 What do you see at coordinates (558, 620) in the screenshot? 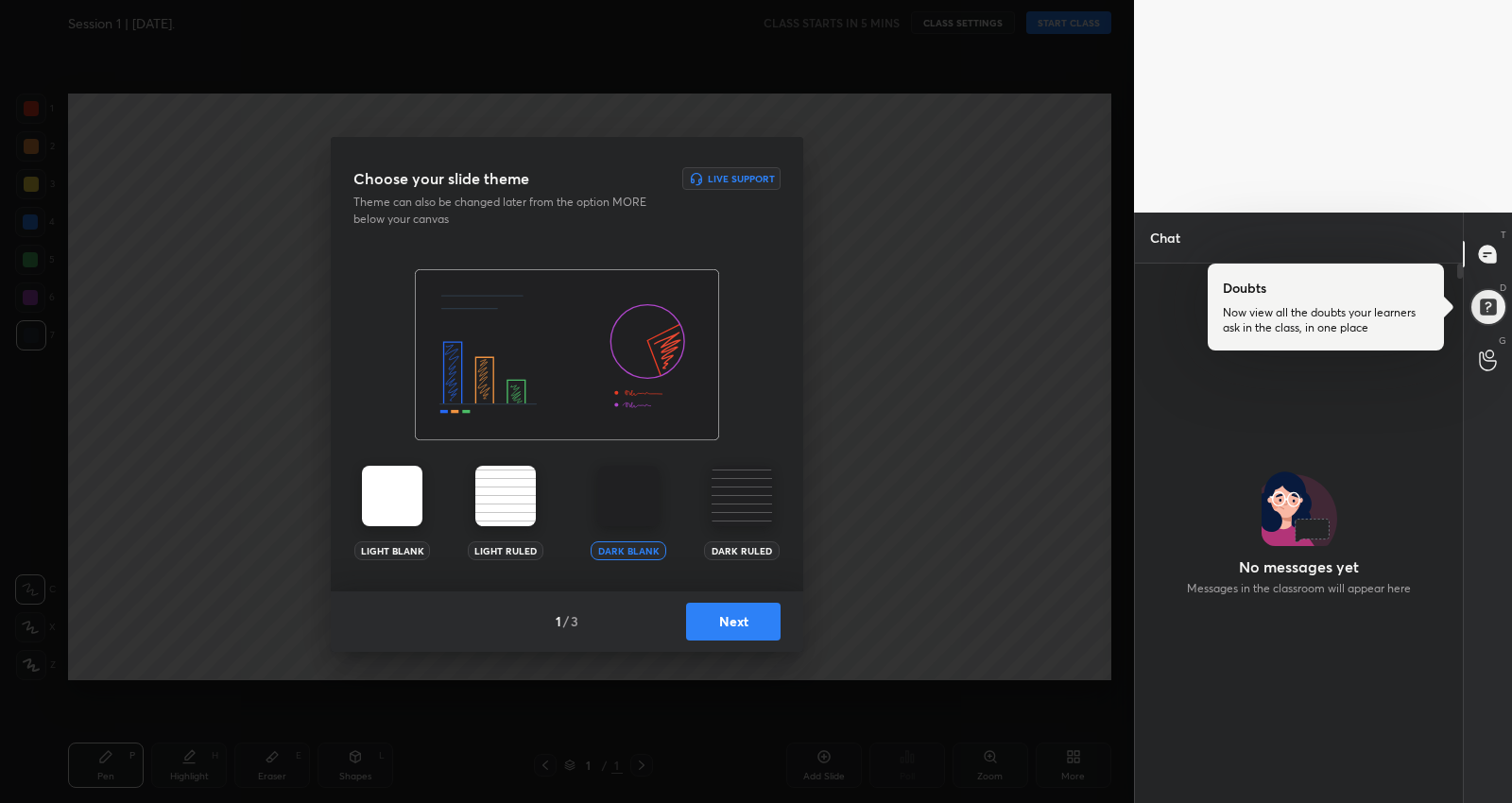
I see `h4: 1` at bounding box center [558, 620].